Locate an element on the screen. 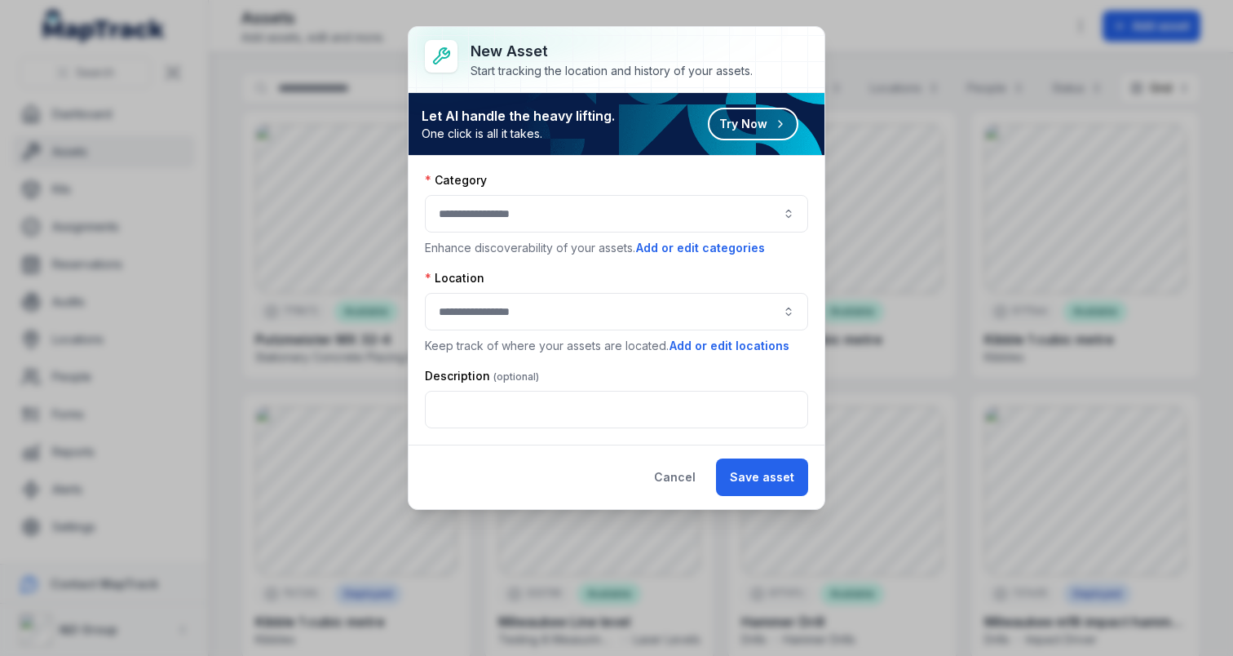  button: Save asset is located at coordinates (762, 477).